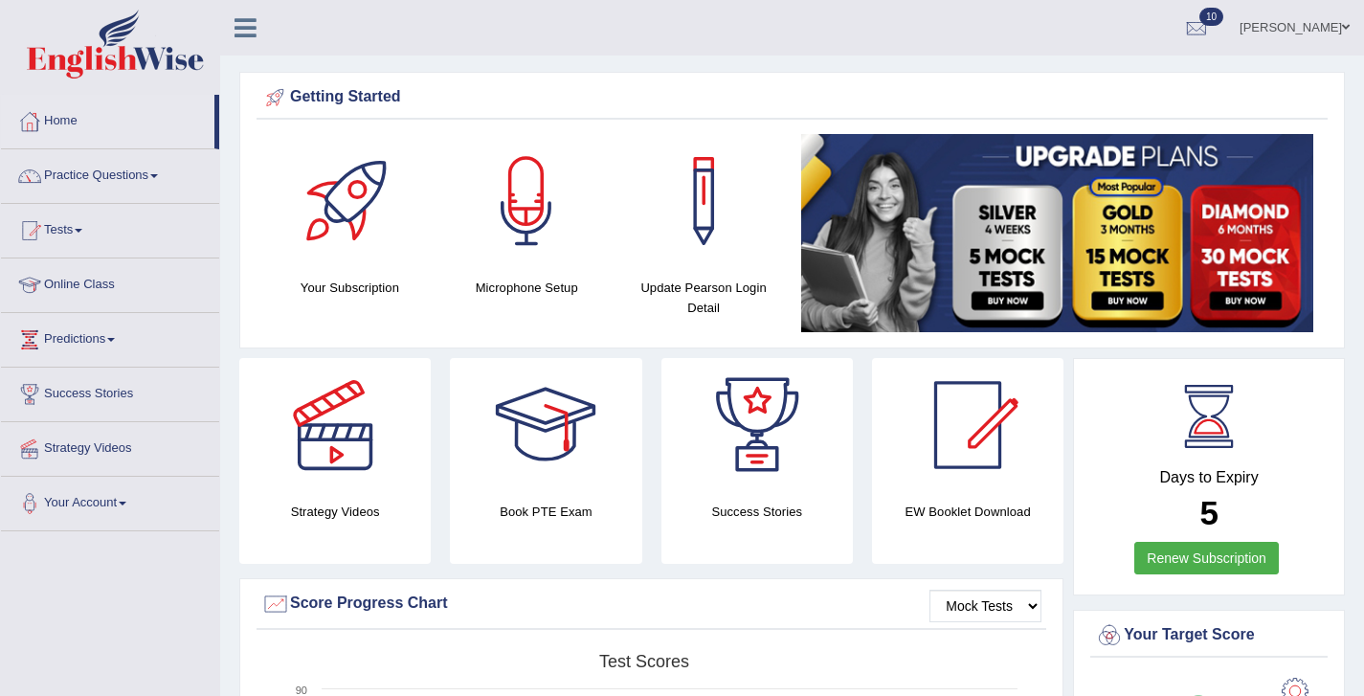  Describe the element at coordinates (757, 511) in the screenshot. I see `h4: Success Stories` at that location.